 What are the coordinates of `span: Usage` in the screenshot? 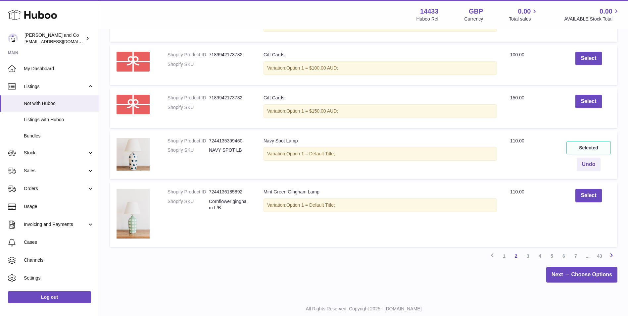 It's located at (59, 206).